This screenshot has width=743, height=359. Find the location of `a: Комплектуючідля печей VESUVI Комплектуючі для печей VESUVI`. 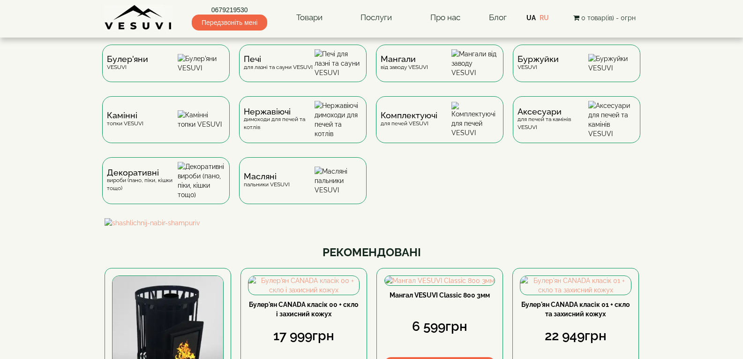

a: Комплектуючідля печей VESUVI Комплектуючі для печей VESUVI is located at coordinates (440, 127).